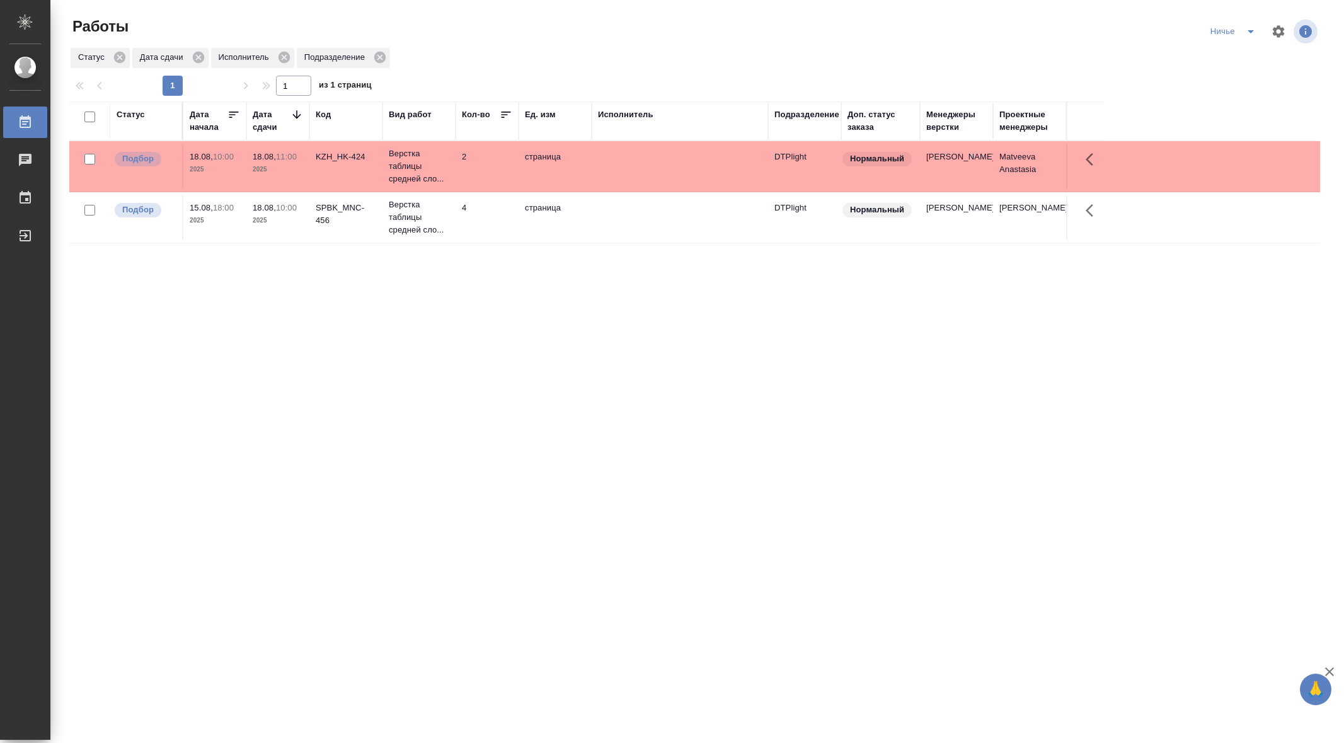  What do you see at coordinates (487, 217) in the screenshot?
I see `td: 4` at bounding box center [487, 217].